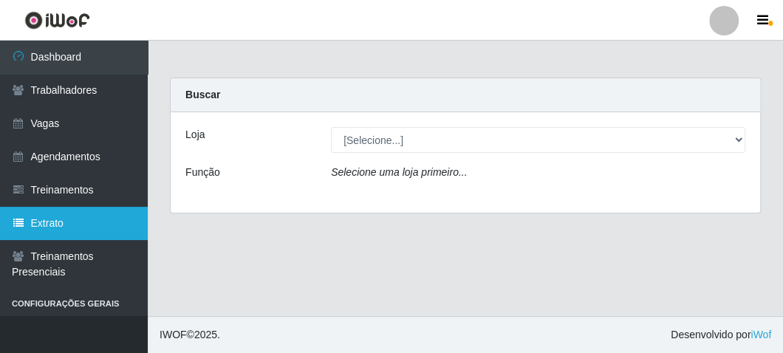 This screenshot has width=783, height=353. What do you see at coordinates (399, 172) in the screenshot?
I see `i: Selecione uma loja primeiro...` at bounding box center [399, 172].